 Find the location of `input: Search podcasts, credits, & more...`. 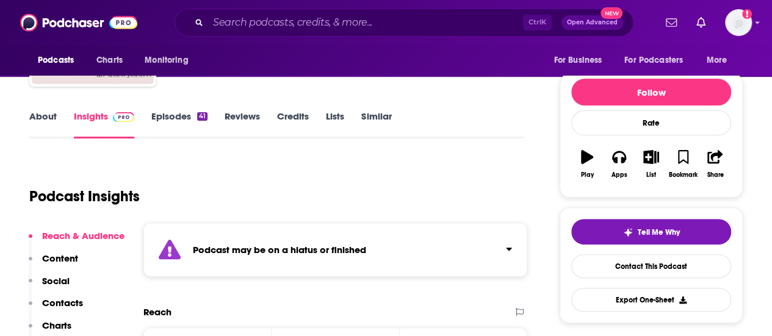

input: Search podcasts, credits, & more... is located at coordinates (365, 23).